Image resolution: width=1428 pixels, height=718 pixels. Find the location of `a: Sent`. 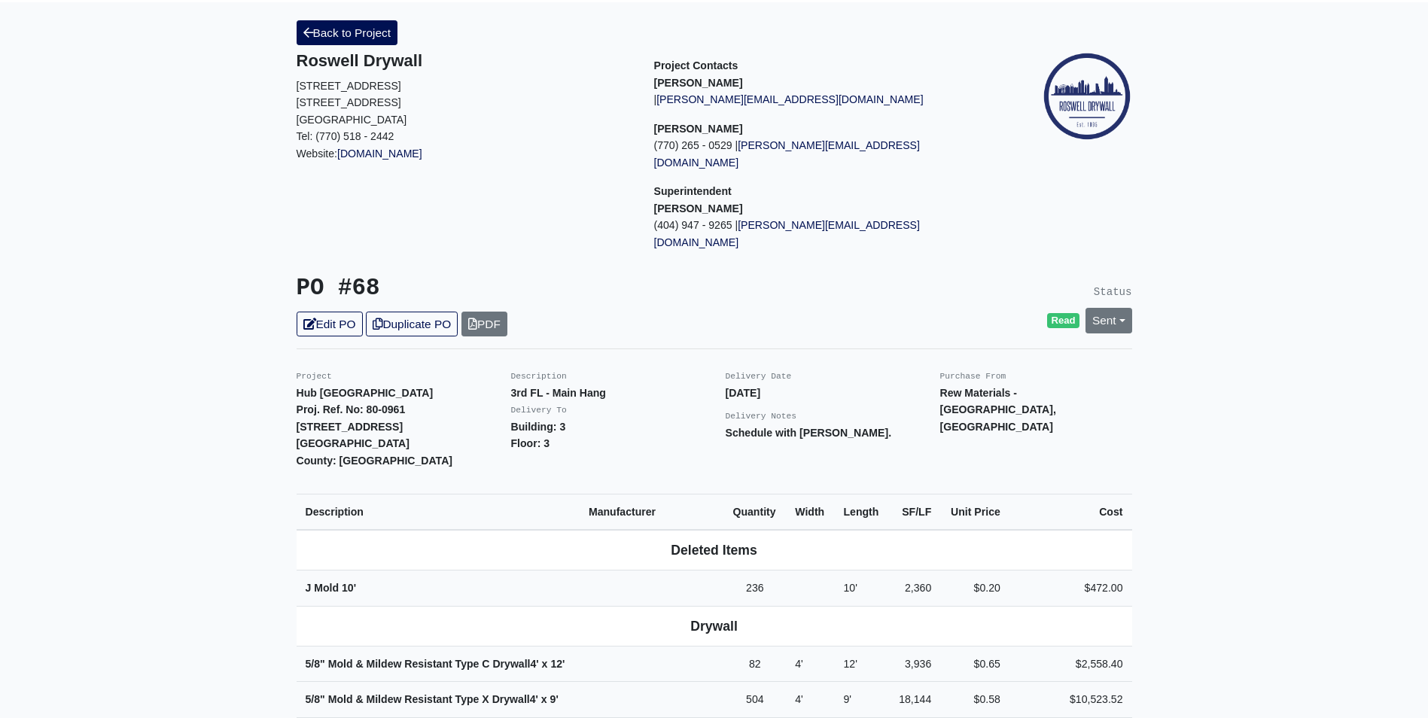

a: Sent is located at coordinates (1109, 320).